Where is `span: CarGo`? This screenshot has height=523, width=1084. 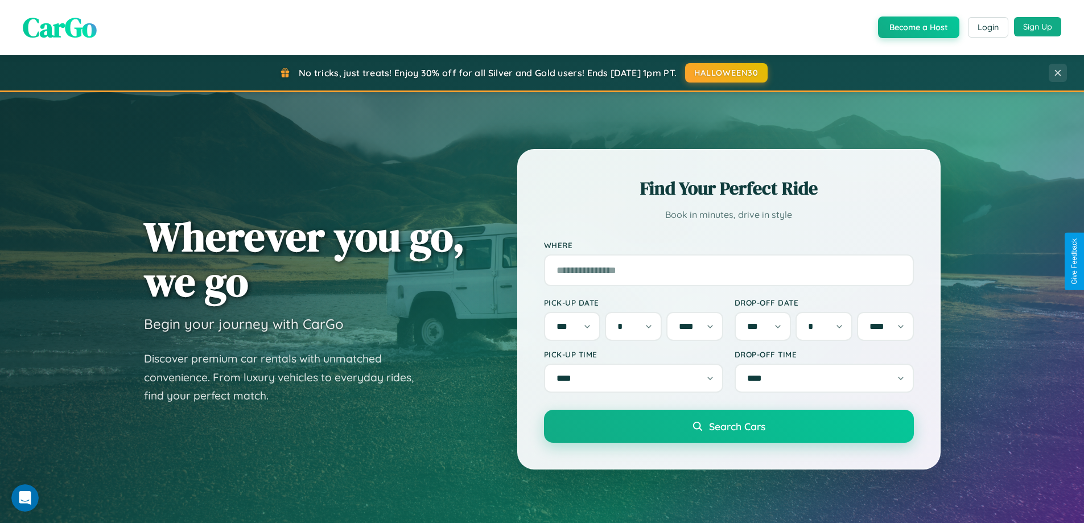 span: CarGo is located at coordinates (60, 27).